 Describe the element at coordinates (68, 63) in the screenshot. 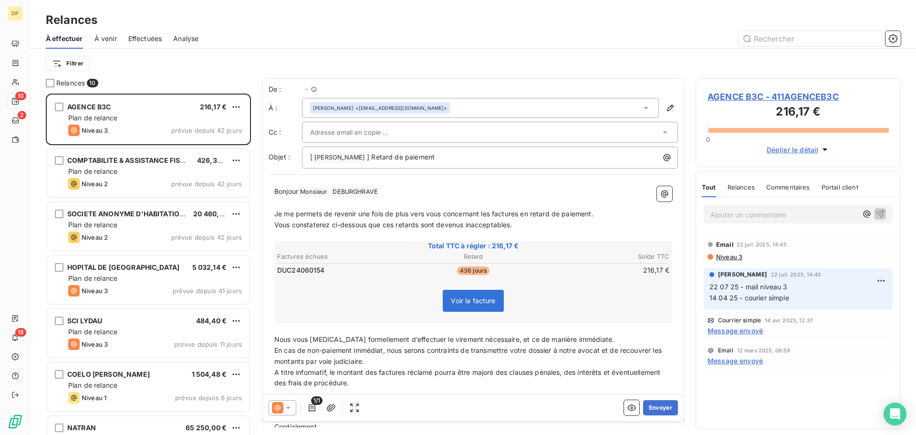

I see `button: Filtrer` at that location.